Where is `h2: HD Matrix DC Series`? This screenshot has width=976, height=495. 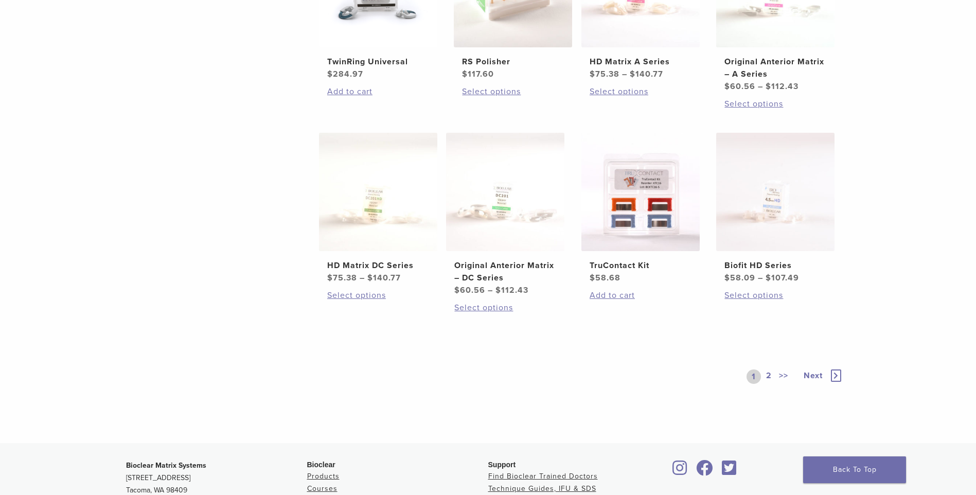 h2: HD Matrix DC Series is located at coordinates (378, 266).